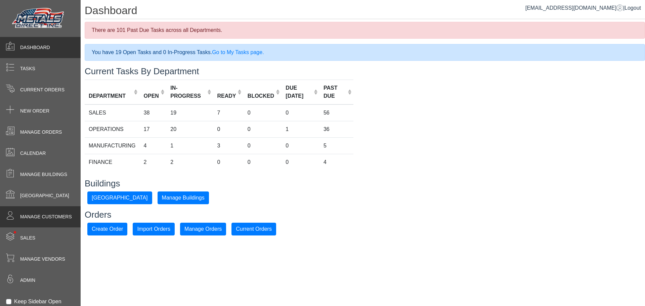  I want to click on div: DEPARTMENT, so click(110, 96).